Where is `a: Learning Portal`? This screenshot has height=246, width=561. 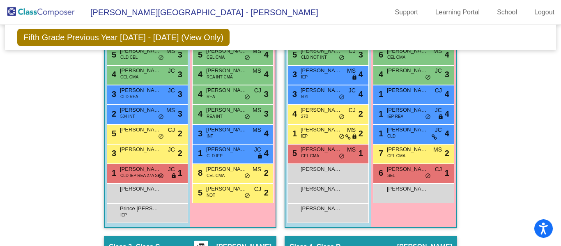 a: Learning Portal is located at coordinates (458, 12).